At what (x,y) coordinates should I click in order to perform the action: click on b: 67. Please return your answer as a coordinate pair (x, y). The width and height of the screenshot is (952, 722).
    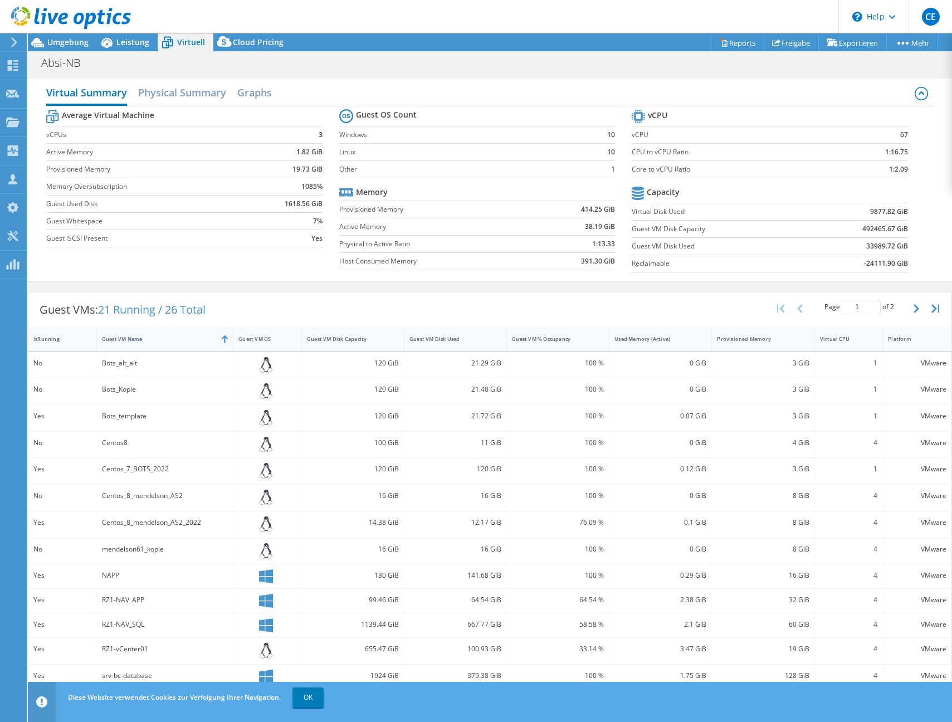
    Looking at the image, I should click on (904, 135).